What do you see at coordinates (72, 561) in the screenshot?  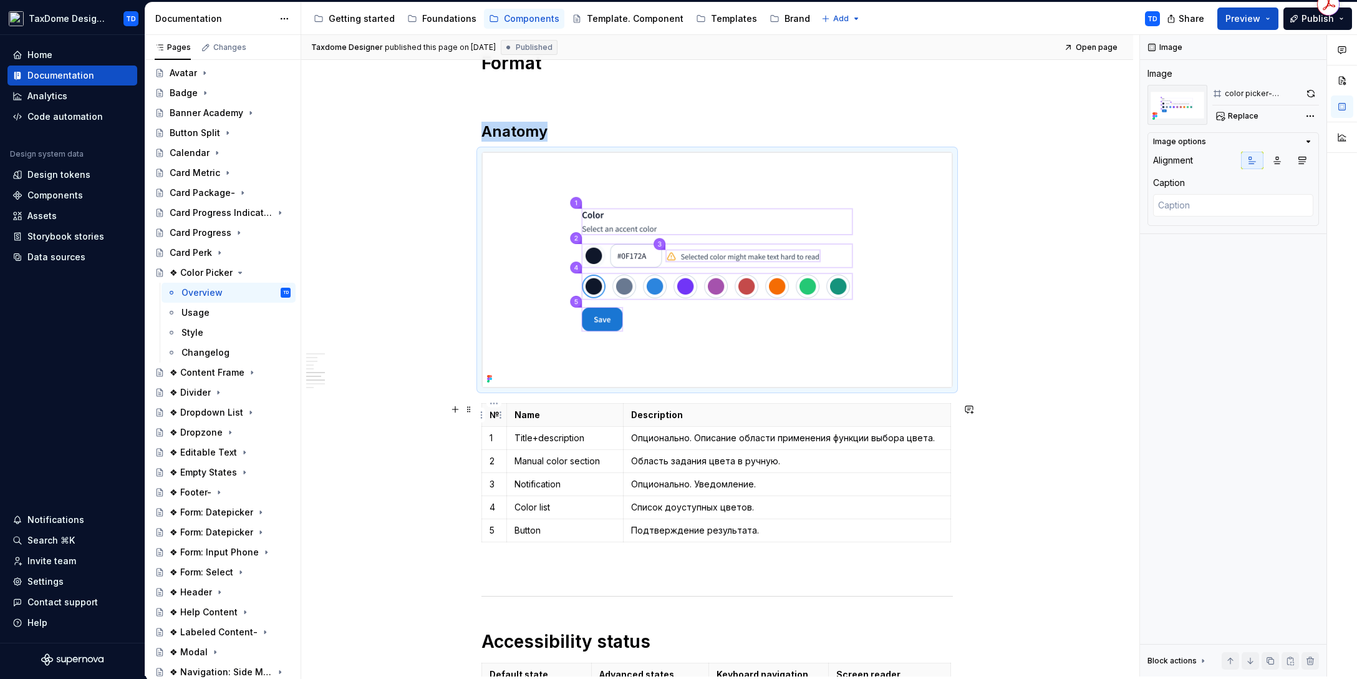 I see `a: Invite team` at bounding box center [72, 561].